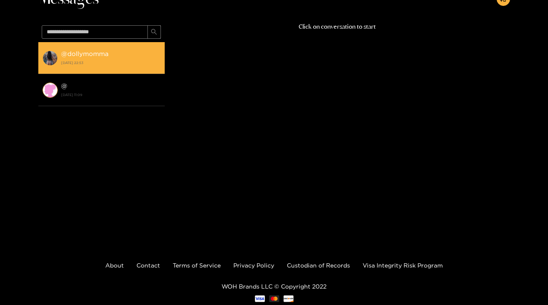  Describe the element at coordinates (154, 32) in the screenshot. I see `button: search` at that location.